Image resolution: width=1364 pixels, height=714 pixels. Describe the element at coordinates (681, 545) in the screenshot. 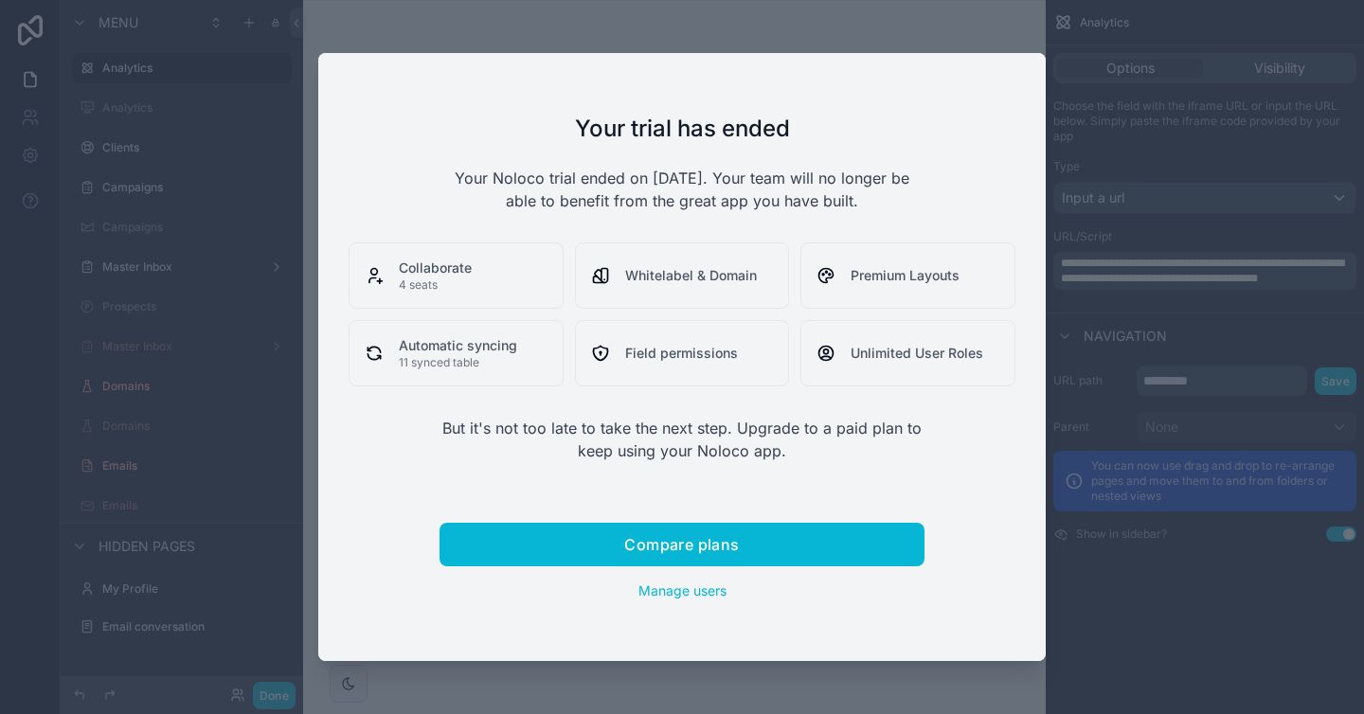

I see `span: Compare plans` at that location.